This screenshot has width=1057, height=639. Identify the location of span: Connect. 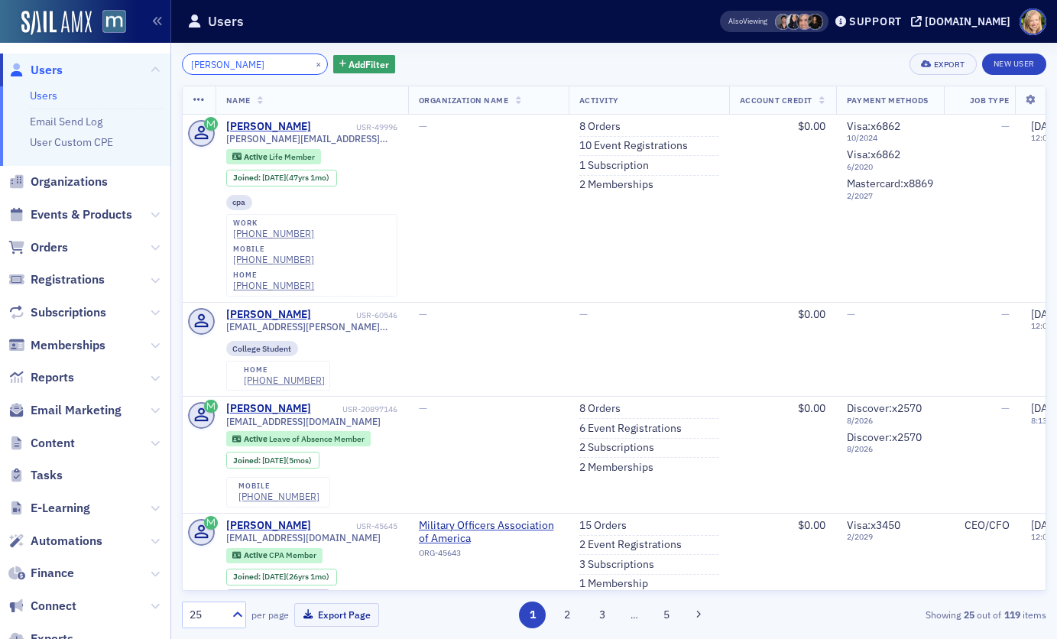
(54, 606).